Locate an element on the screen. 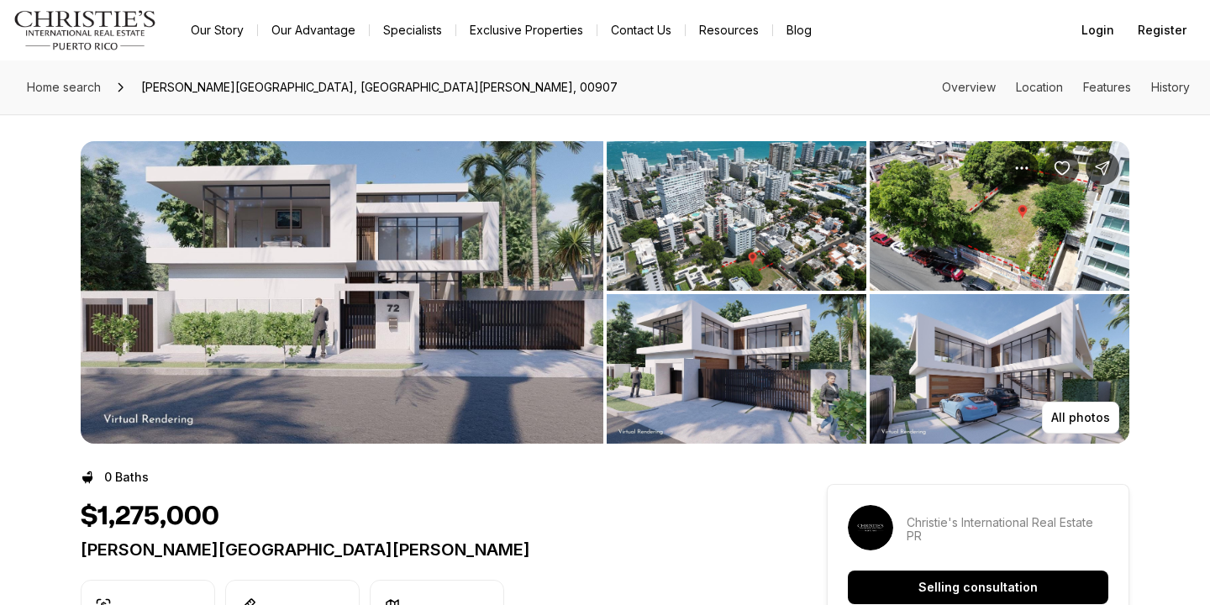 Image resolution: width=1210 pixels, height=605 pixels. a: Home search is located at coordinates (64, 87).